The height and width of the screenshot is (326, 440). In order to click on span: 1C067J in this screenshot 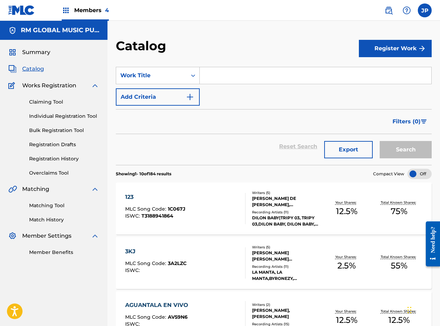, I will do `click(176, 209)`.